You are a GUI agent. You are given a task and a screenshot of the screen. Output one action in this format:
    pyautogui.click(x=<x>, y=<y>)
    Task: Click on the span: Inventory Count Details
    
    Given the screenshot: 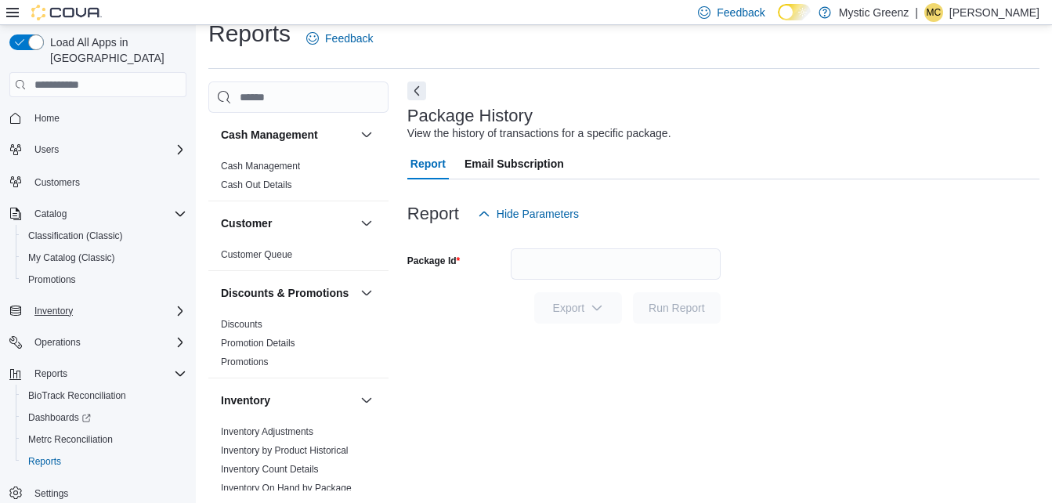 What is the action you would take?
    pyautogui.click(x=269, y=469)
    